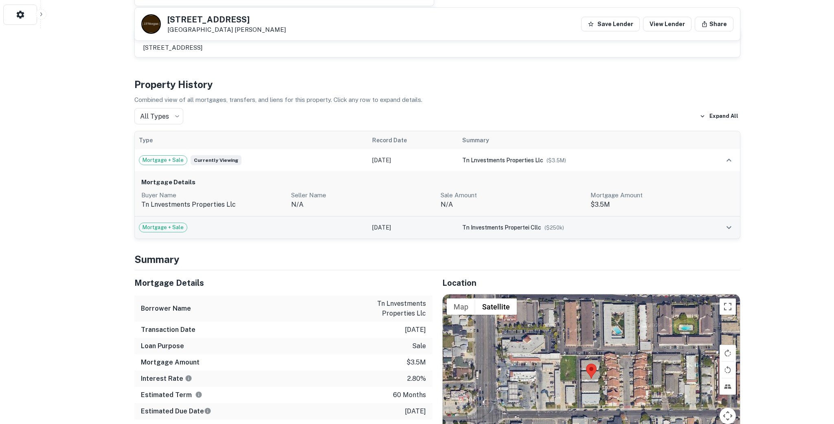  What do you see at coordinates (251, 140) in the screenshot?
I see `th: Type` at bounding box center [251, 140].